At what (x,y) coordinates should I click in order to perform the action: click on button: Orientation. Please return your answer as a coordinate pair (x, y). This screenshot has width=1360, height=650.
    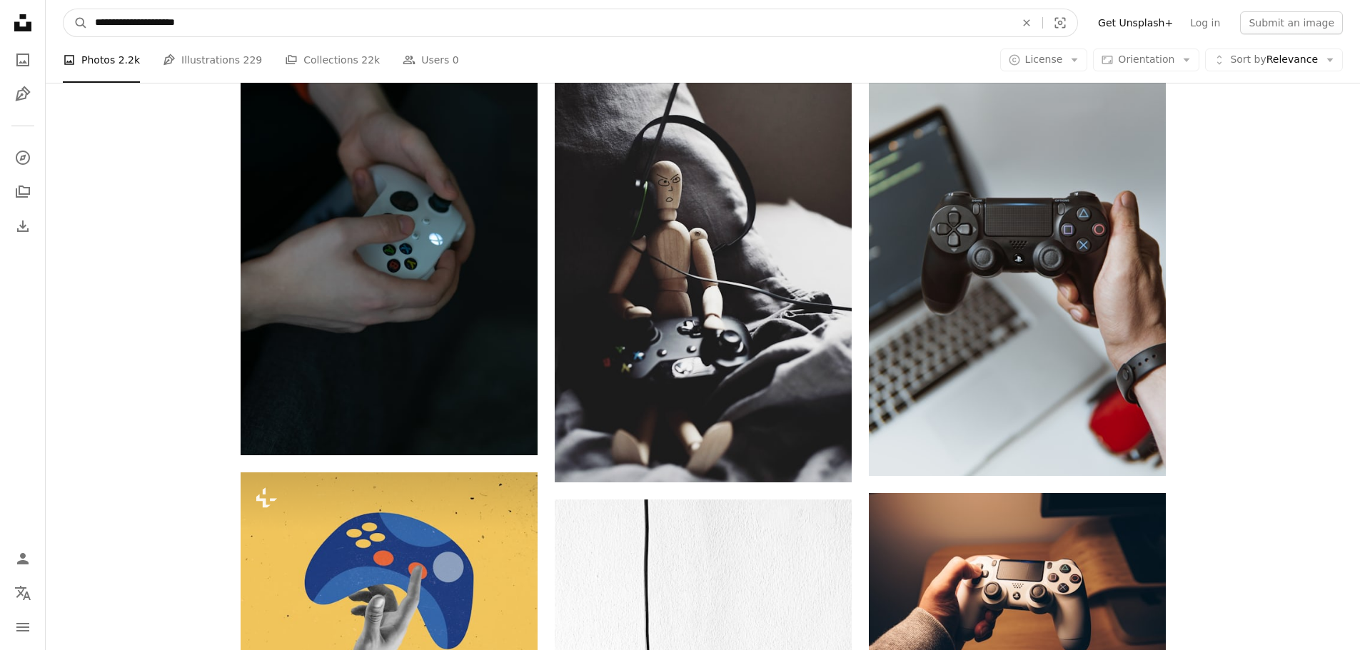
    Looking at the image, I should click on (1146, 60).